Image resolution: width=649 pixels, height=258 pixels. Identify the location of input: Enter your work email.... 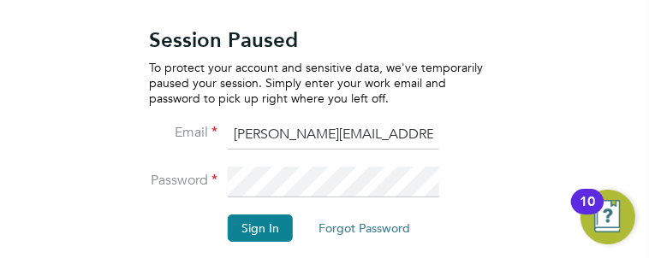
(333, 135).